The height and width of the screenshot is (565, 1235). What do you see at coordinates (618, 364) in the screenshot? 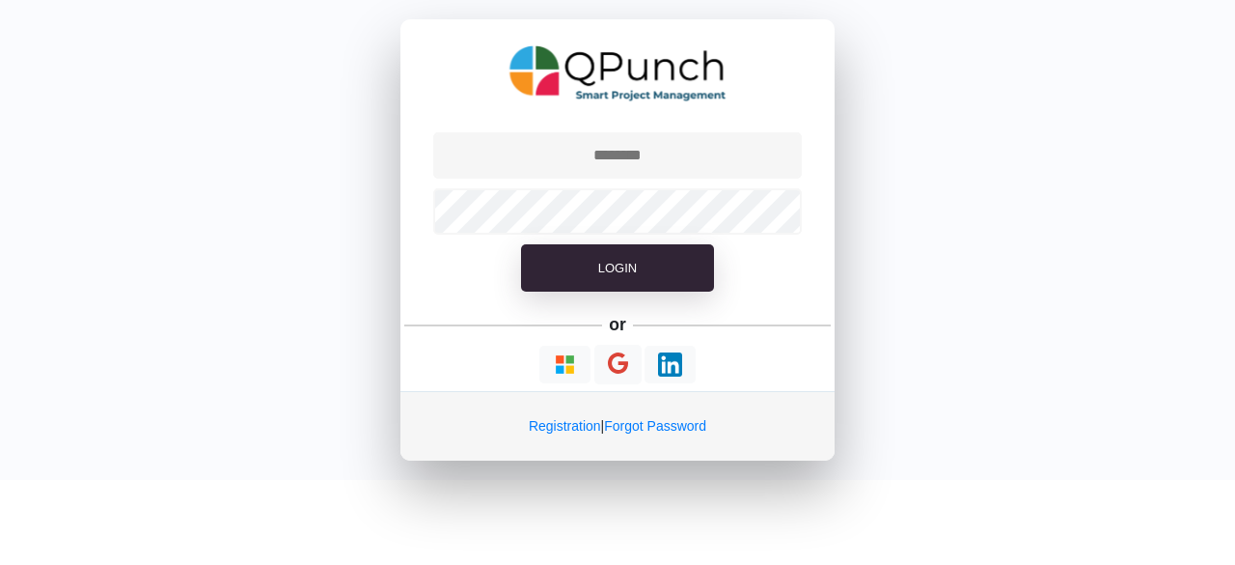
I see `button: Continue With Google` at bounding box center [618, 364].